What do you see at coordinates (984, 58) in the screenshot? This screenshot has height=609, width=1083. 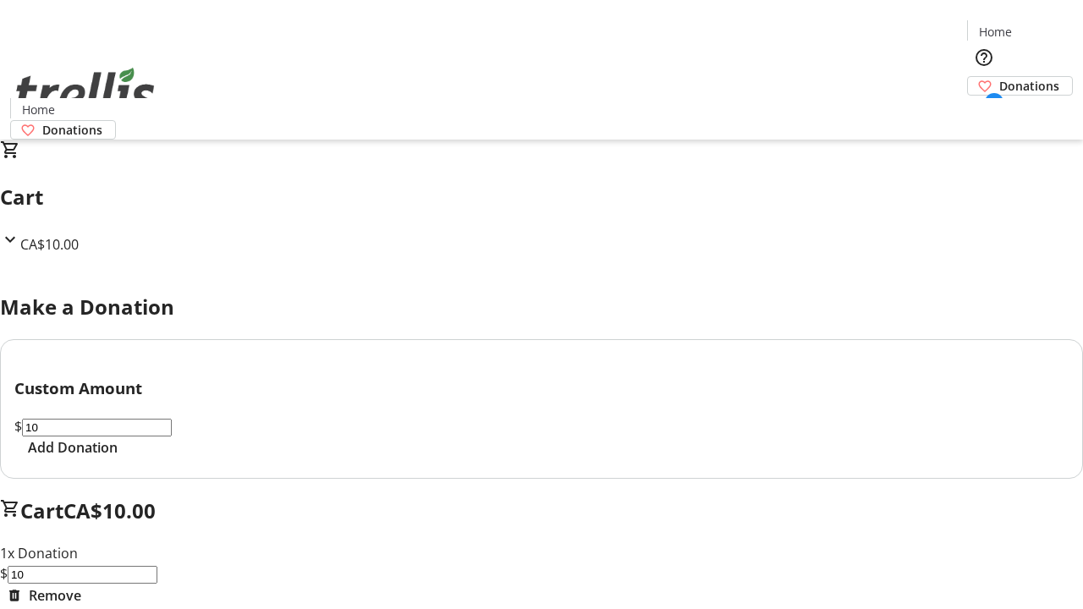 I see `button: Help` at bounding box center [984, 58].